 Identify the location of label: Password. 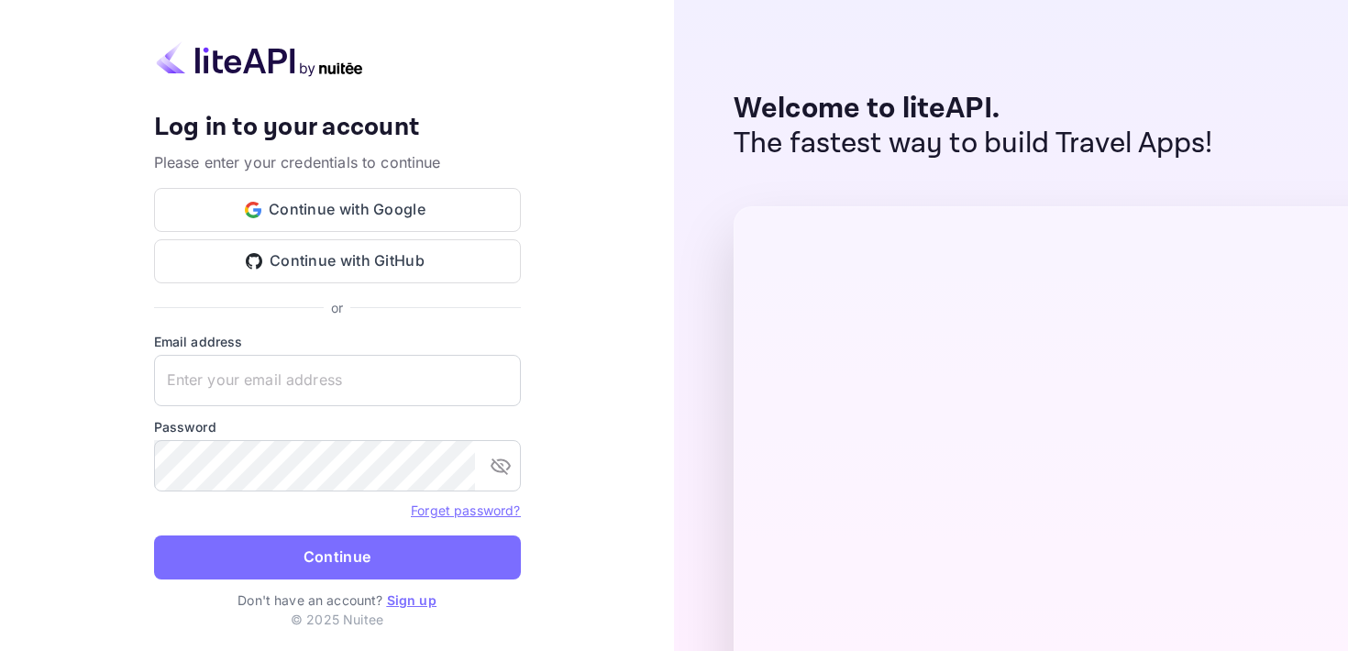
(337, 426).